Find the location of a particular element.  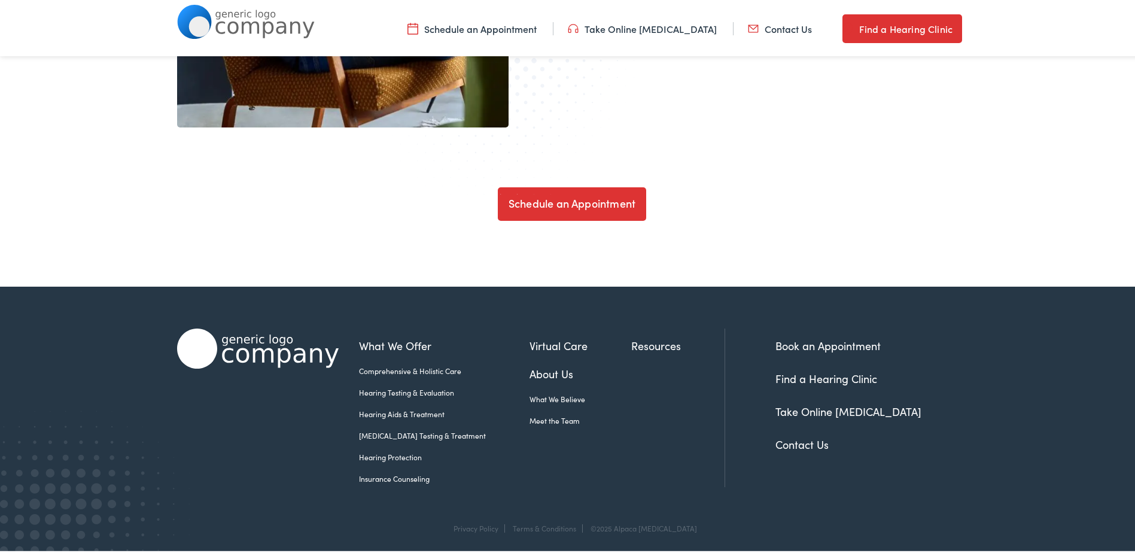

a: Insurance Counseling is located at coordinates (444, 476).